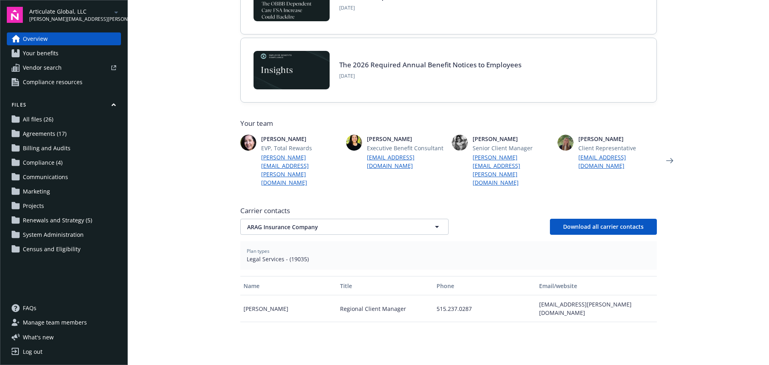  What do you see at coordinates (64, 177) in the screenshot?
I see `a: Communications` at bounding box center [64, 177].